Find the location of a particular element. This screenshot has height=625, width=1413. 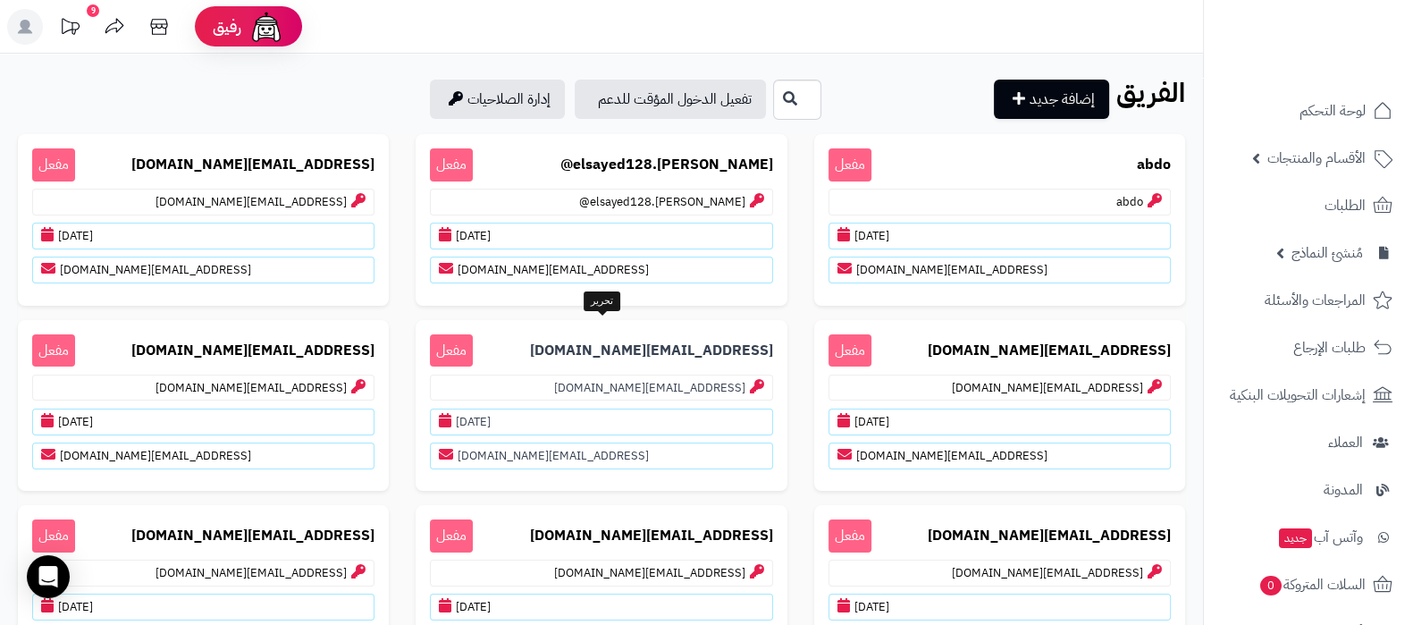

span: لوحة التحكم is located at coordinates (1333, 111).